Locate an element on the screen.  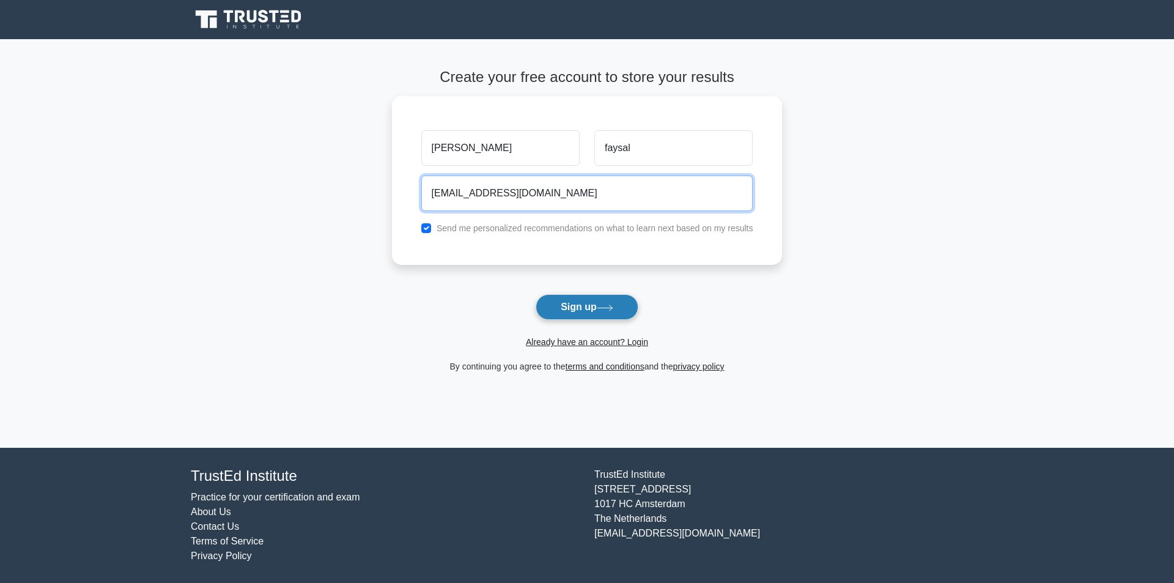
h4: TrustEd Institute is located at coordinates (385, 476).